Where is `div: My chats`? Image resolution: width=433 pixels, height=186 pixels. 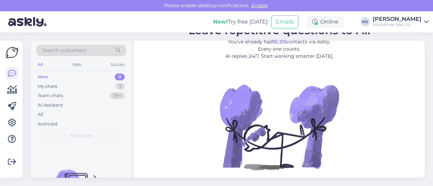
div: My chats is located at coordinates (47, 87).